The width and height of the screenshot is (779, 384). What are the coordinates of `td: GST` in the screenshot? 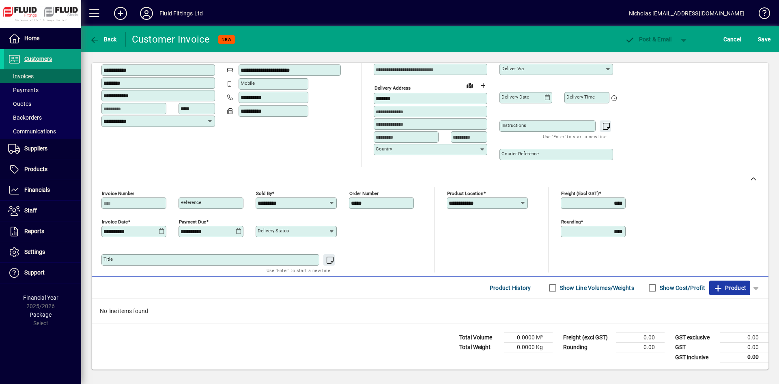 It's located at (695, 348).